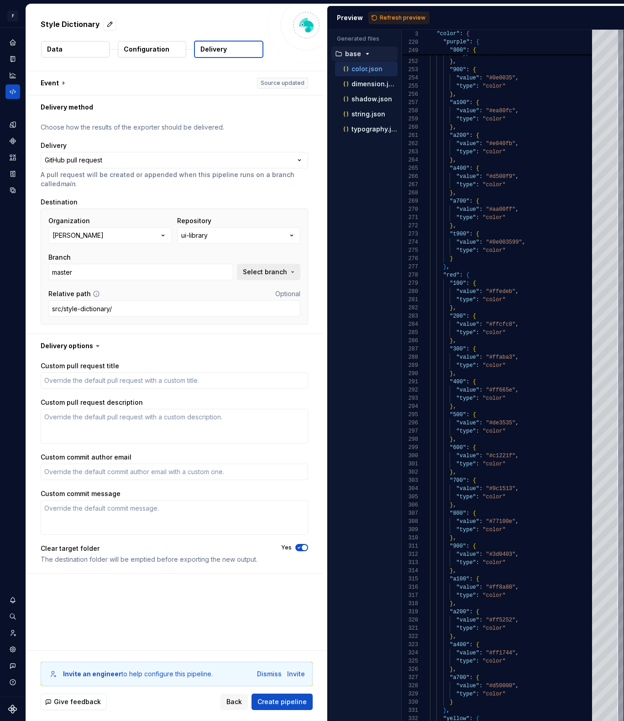  What do you see at coordinates (410, 341) in the screenshot?
I see `div: 286` at bounding box center [410, 341].